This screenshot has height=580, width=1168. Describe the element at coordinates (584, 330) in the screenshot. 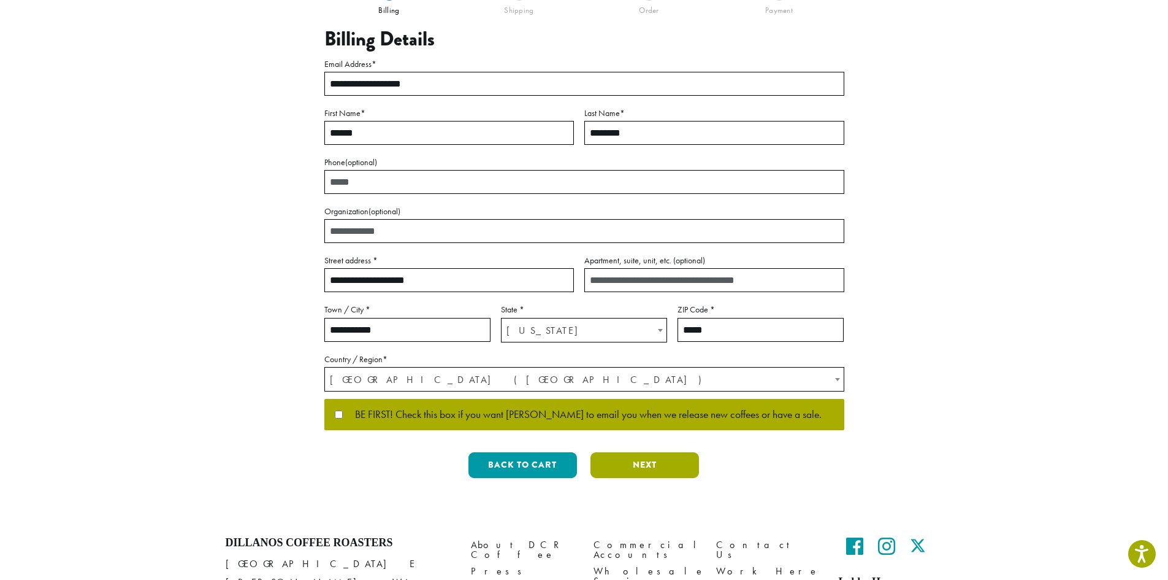

I see `span: Texas` at that location.